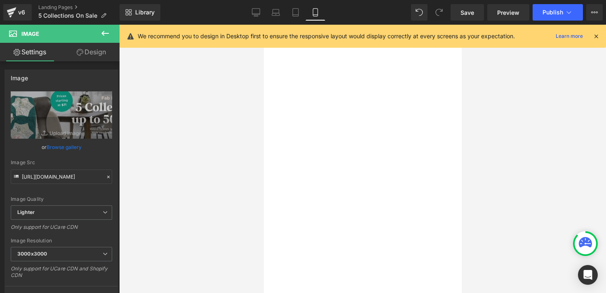  I want to click on div: Image Quality, so click(61, 199).